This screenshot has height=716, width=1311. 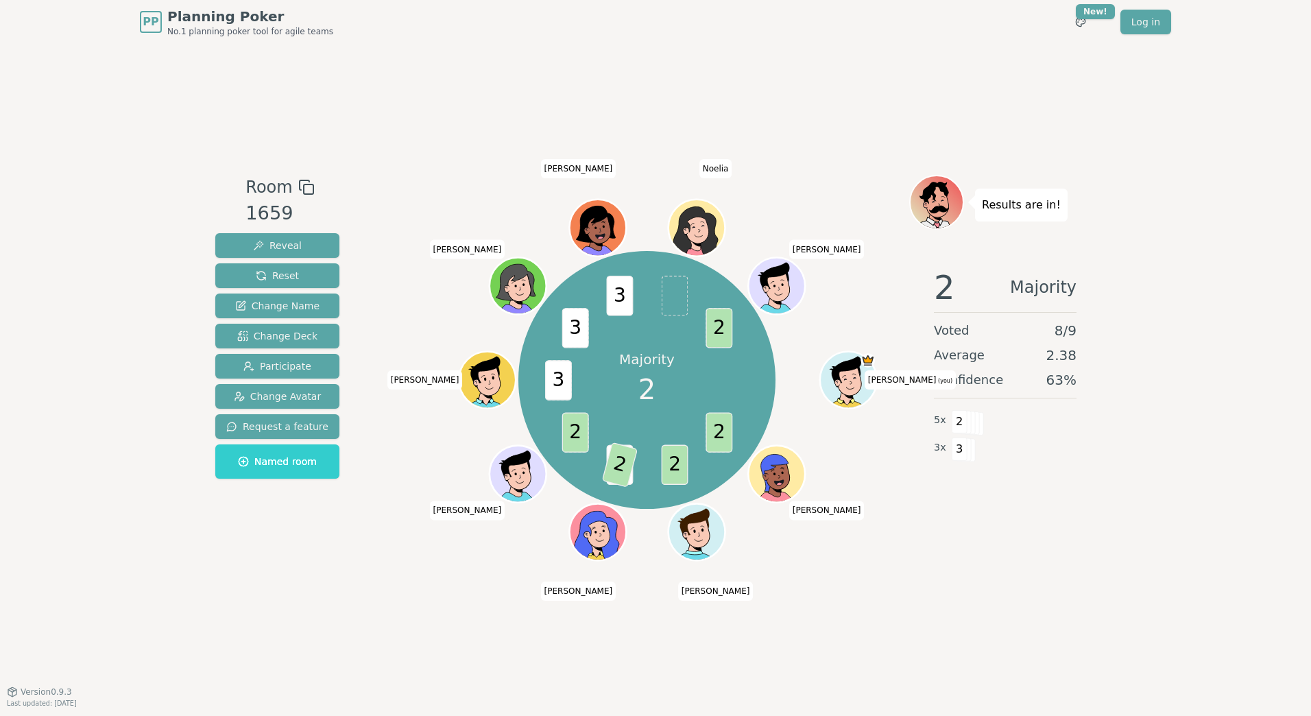 What do you see at coordinates (646, 359) in the screenshot?
I see `p: Majority` at bounding box center [646, 359].